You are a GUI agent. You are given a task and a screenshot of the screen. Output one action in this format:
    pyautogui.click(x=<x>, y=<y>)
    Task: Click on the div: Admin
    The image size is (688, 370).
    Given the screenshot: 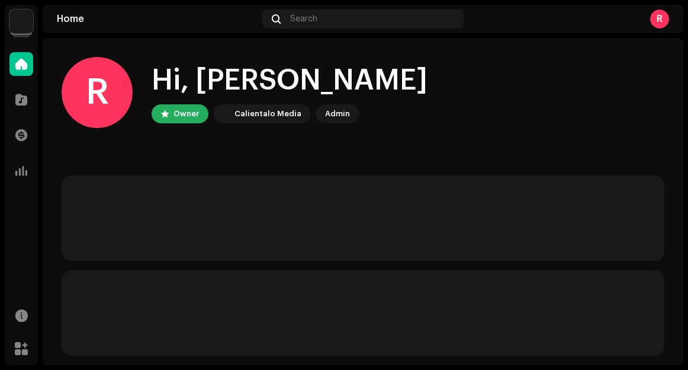 What is the action you would take?
    pyautogui.click(x=338, y=114)
    